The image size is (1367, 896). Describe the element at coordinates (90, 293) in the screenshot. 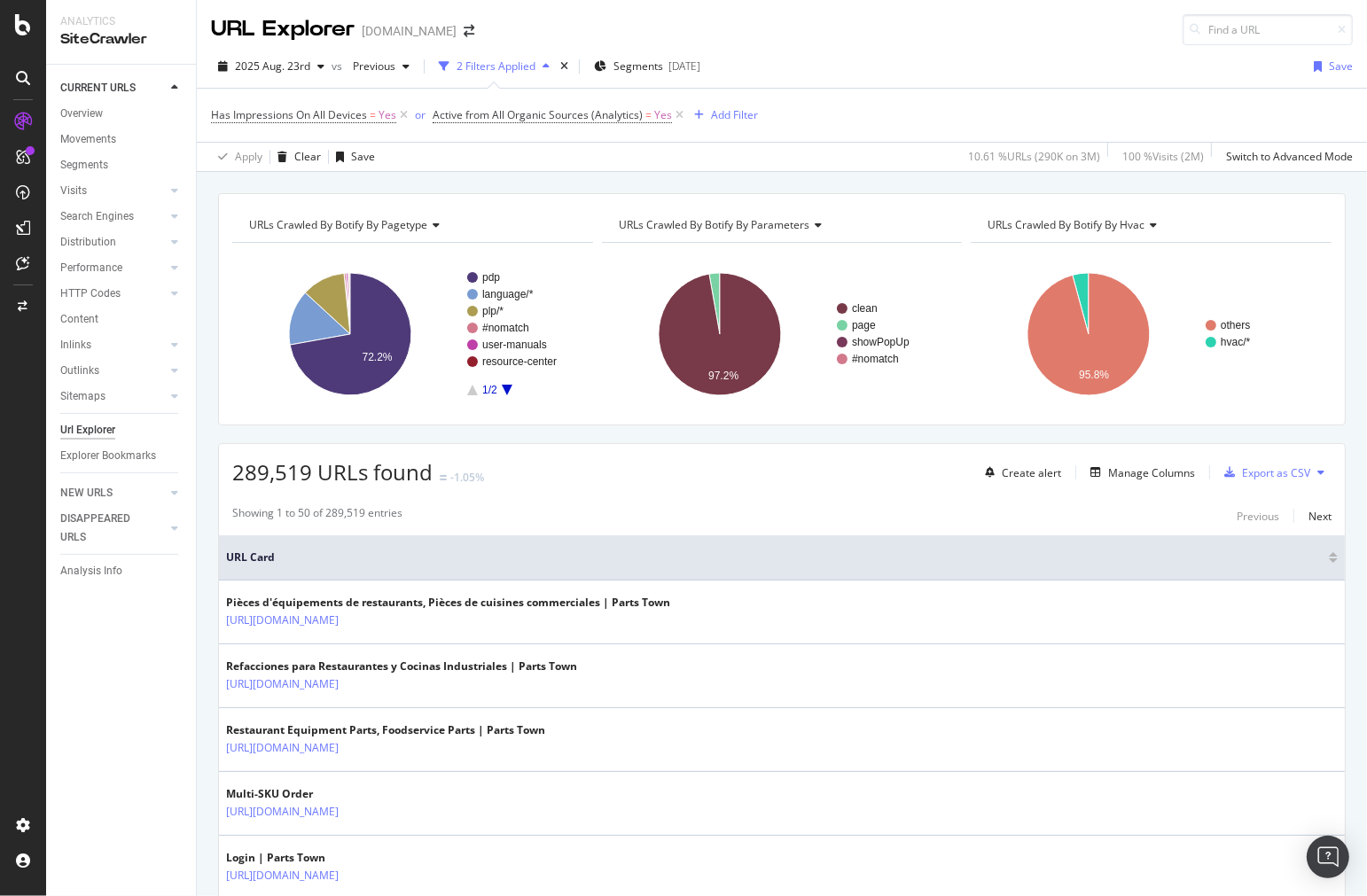

I see `div: HTTP Codes` at that location.